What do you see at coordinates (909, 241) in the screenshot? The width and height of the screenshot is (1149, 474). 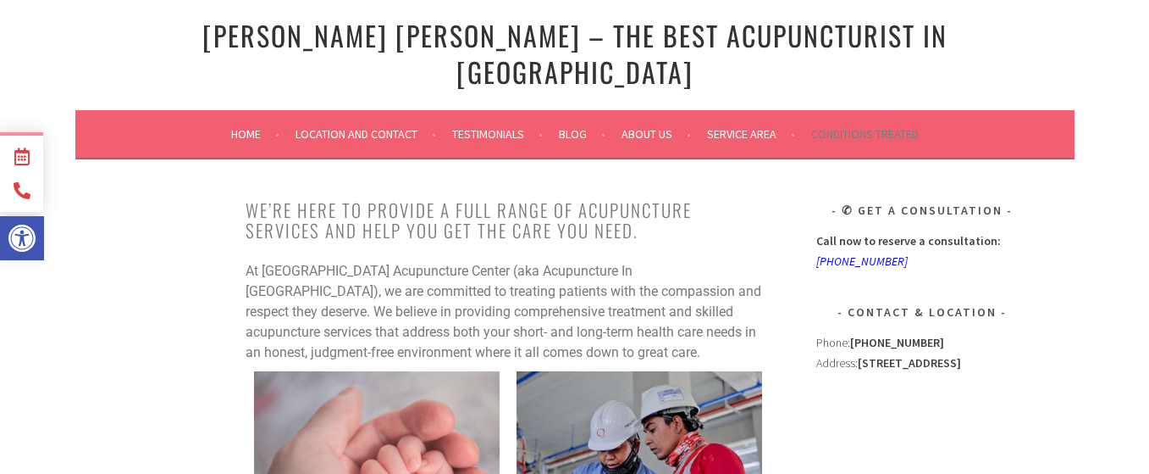 I see `strong: Call now to reserve a consultation:` at bounding box center [909, 241].